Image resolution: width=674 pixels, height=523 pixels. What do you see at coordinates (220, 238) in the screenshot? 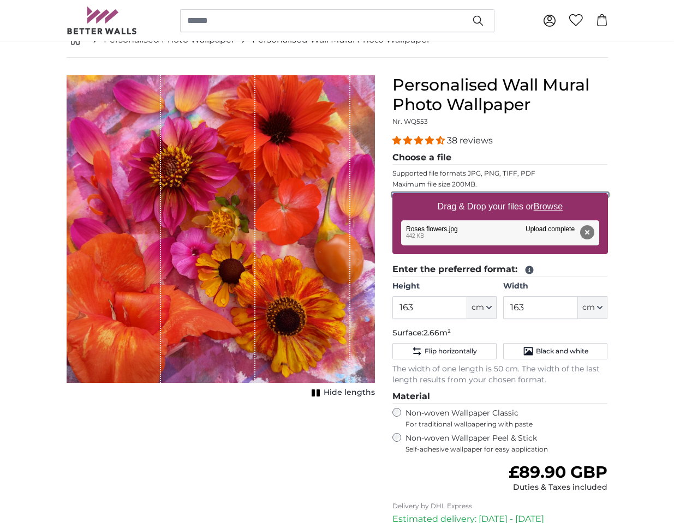
I see `div: 1 of 1` at bounding box center [220, 238].